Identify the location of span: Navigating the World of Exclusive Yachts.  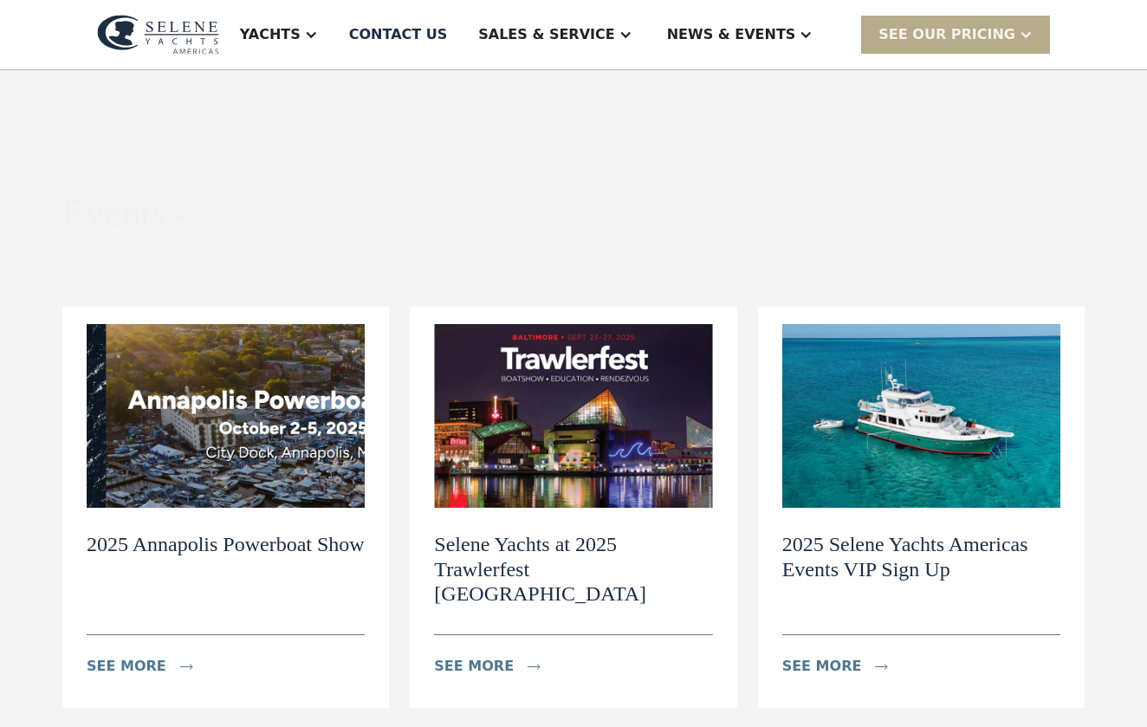
(310, 234).